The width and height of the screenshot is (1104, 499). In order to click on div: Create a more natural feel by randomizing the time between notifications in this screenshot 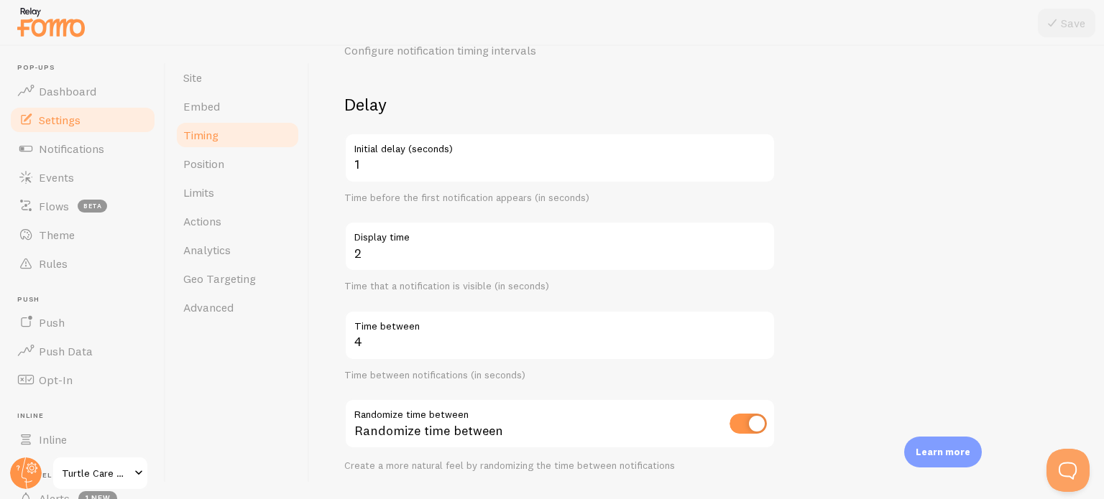, I will do `click(560, 466)`.